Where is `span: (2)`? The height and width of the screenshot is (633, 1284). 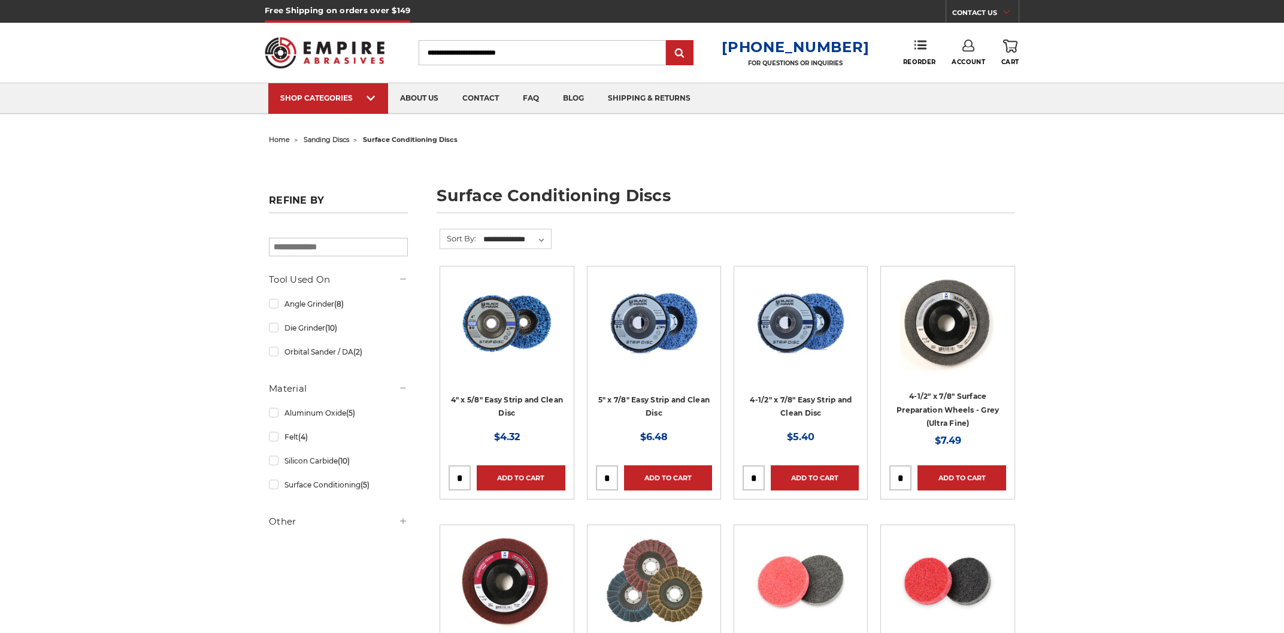
span: (2) is located at coordinates (358, 352).